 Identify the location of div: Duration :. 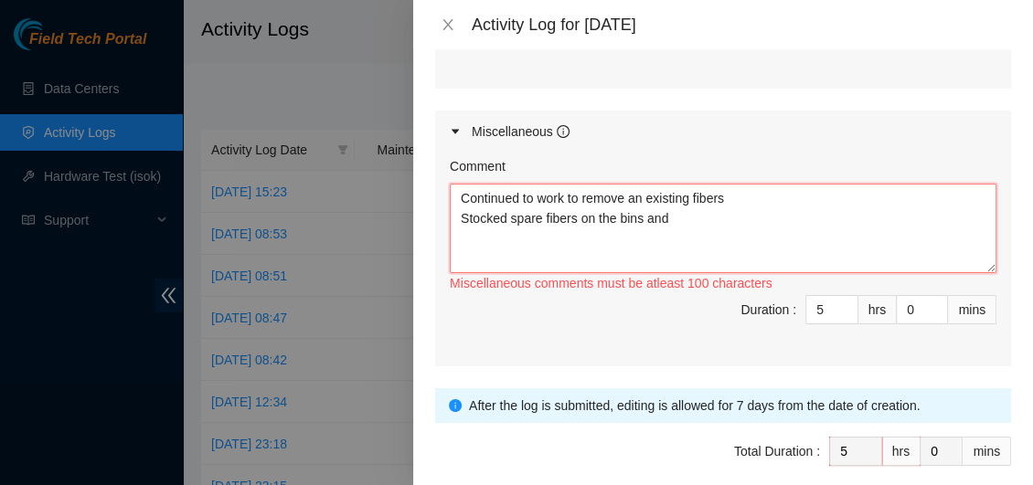
(768, 310).